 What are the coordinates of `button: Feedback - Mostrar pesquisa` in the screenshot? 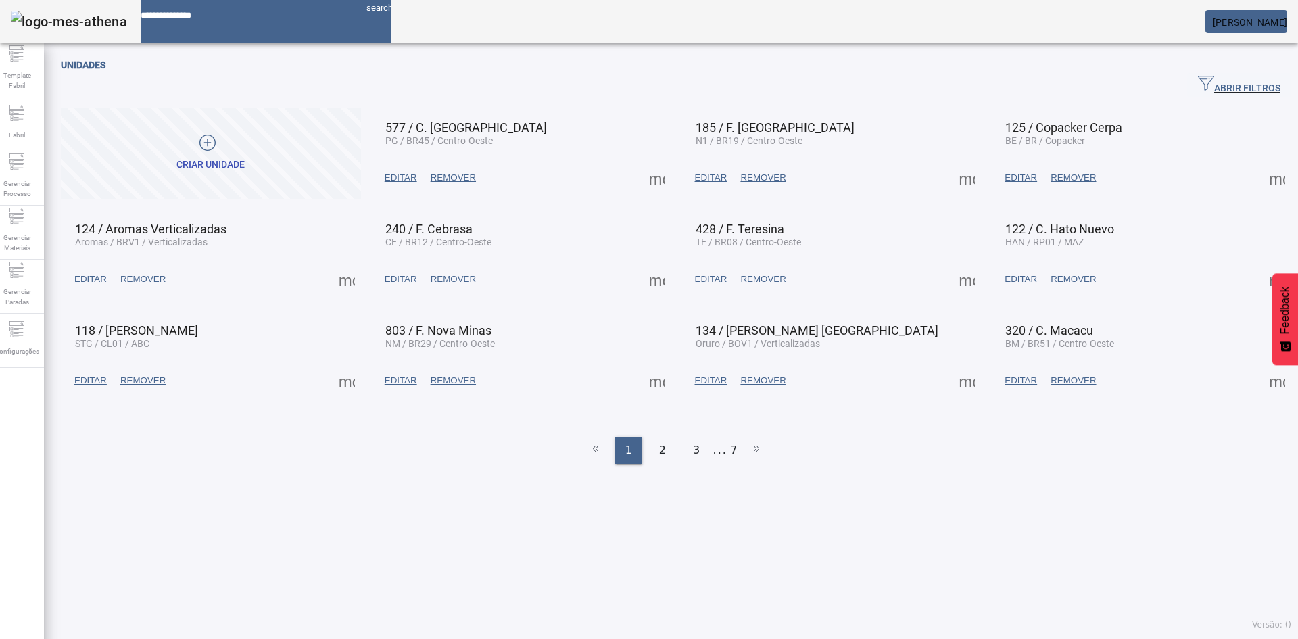 It's located at (1285, 319).